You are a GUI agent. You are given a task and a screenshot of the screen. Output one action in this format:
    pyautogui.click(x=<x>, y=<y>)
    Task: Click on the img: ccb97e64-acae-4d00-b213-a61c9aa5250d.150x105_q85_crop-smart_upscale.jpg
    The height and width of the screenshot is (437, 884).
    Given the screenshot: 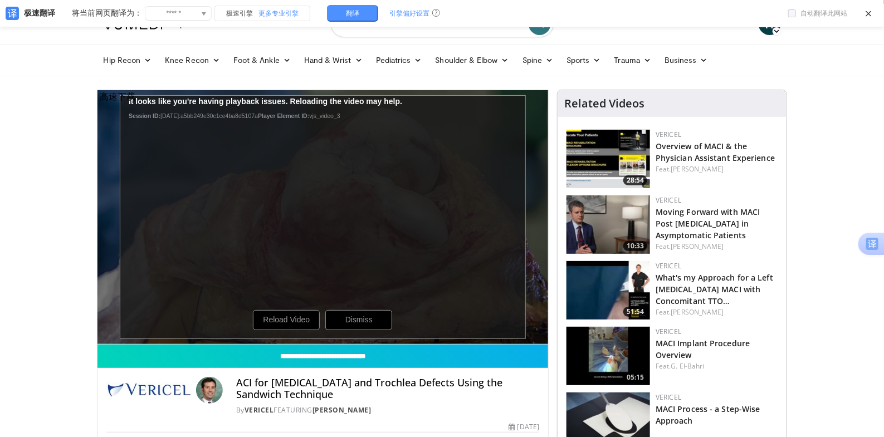 What is the action you would take?
    pyautogui.click(x=608, y=356)
    